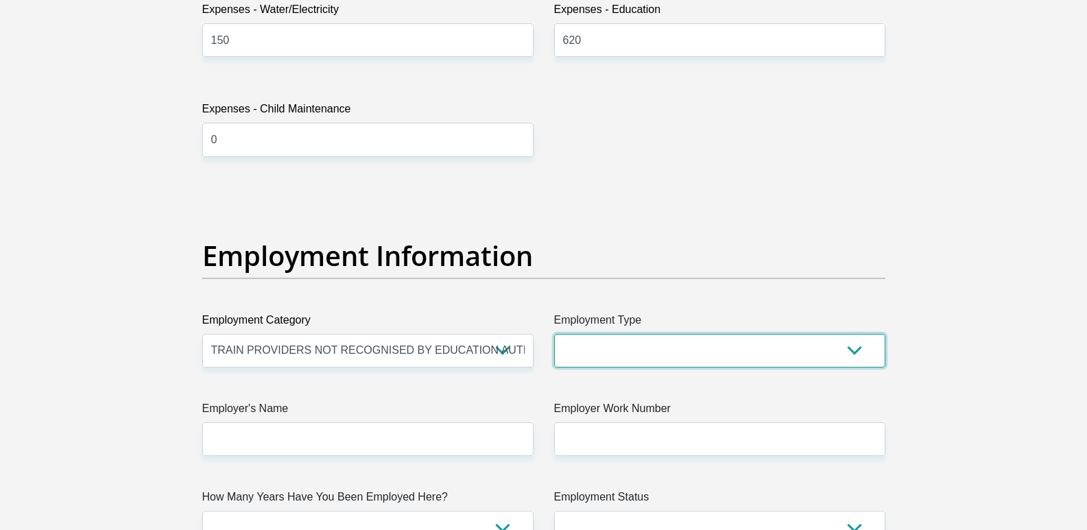 The height and width of the screenshot is (530, 1087). Describe the element at coordinates (544, 256) in the screenshot. I see `h2: Employment Information` at that location.